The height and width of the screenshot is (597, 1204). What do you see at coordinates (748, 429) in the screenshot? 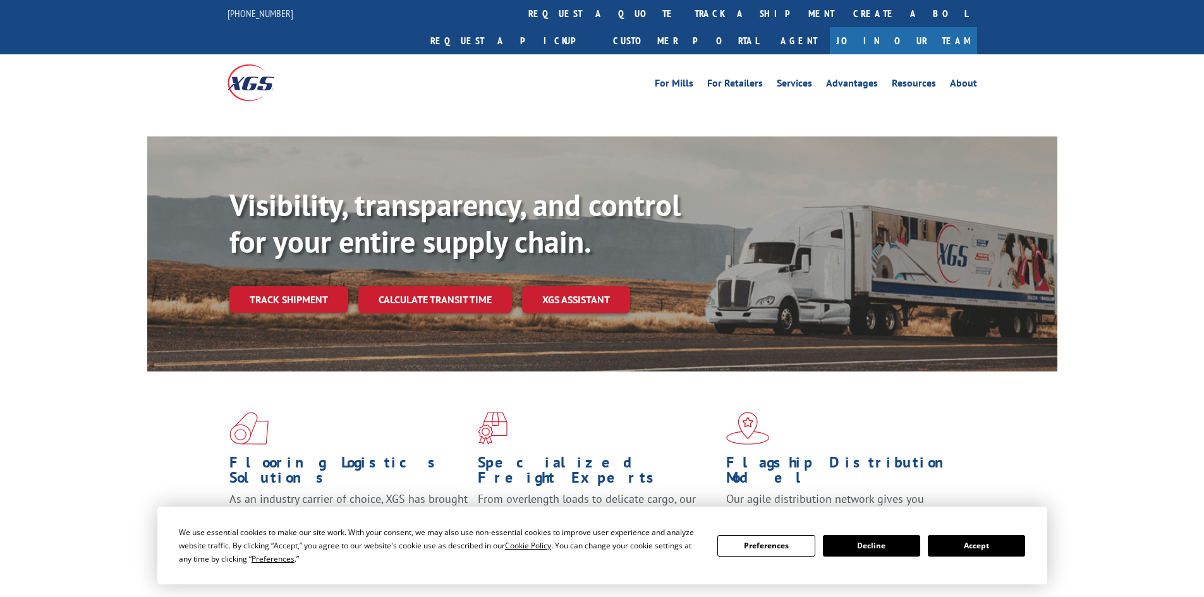
I see `img: xgs-icon-flagship-distribution-model-red` at bounding box center [748, 429].